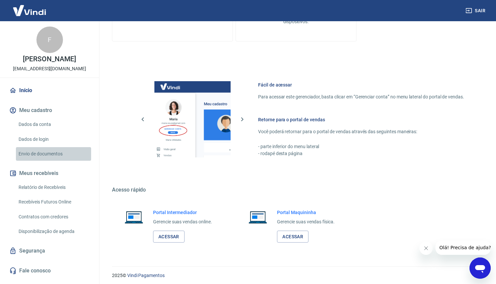 The width and height of the screenshot is (496, 284). What do you see at coordinates (53, 124) in the screenshot?
I see `a: Dados da conta` at bounding box center [53, 124].